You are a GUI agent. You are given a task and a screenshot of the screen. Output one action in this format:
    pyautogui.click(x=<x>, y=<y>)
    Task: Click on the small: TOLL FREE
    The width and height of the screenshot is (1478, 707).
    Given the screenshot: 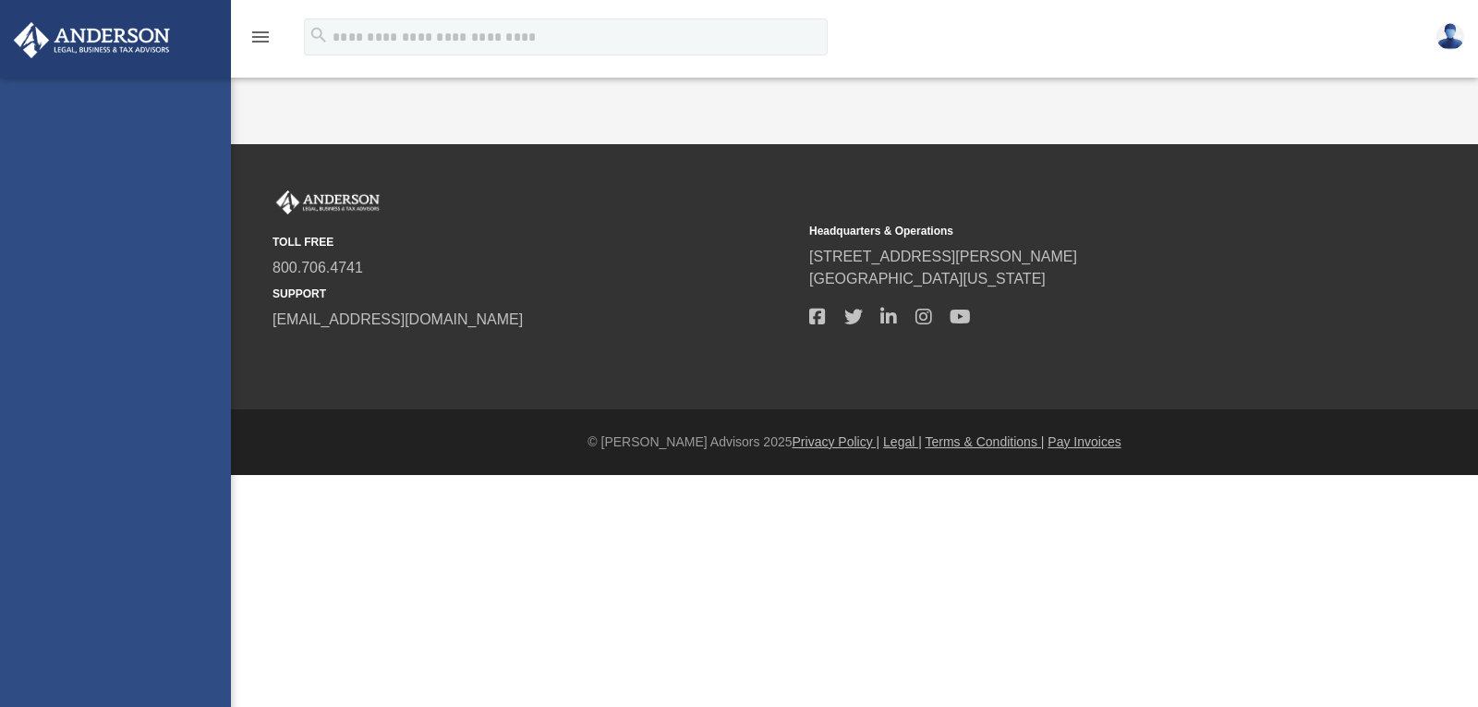 What is the action you would take?
    pyautogui.click(x=534, y=242)
    